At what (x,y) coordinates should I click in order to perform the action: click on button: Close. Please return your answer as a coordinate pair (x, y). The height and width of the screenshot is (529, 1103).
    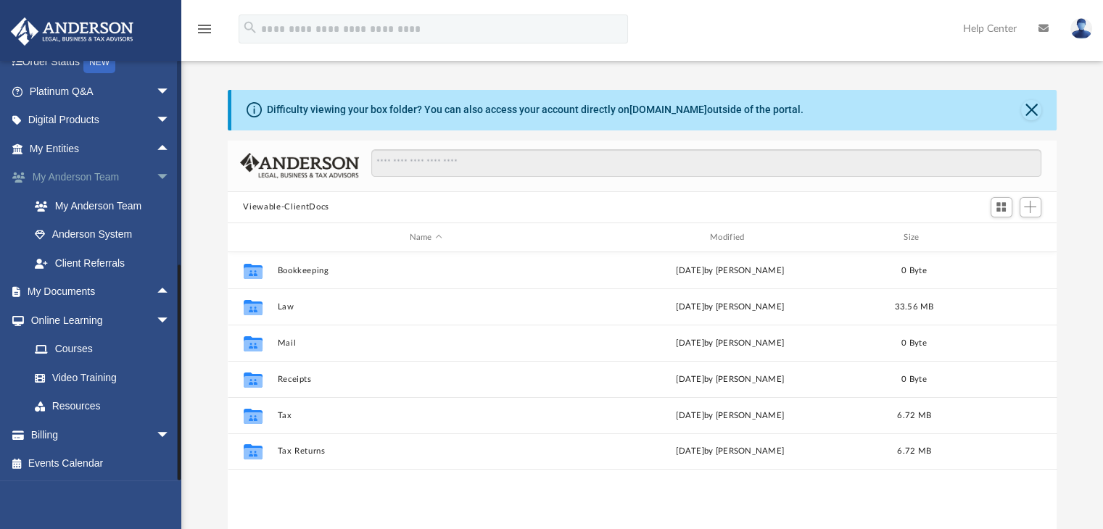
    Looking at the image, I should click on (1031, 110).